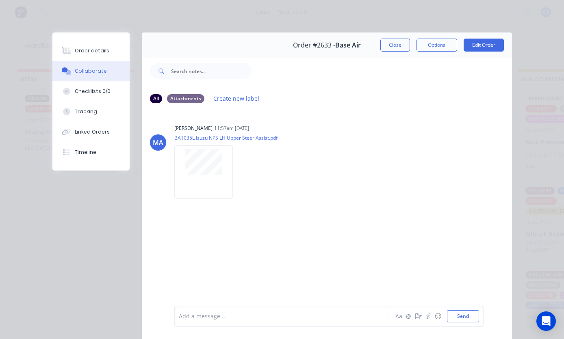 The width and height of the screenshot is (564, 339). I want to click on div: Collaborate, so click(91, 71).